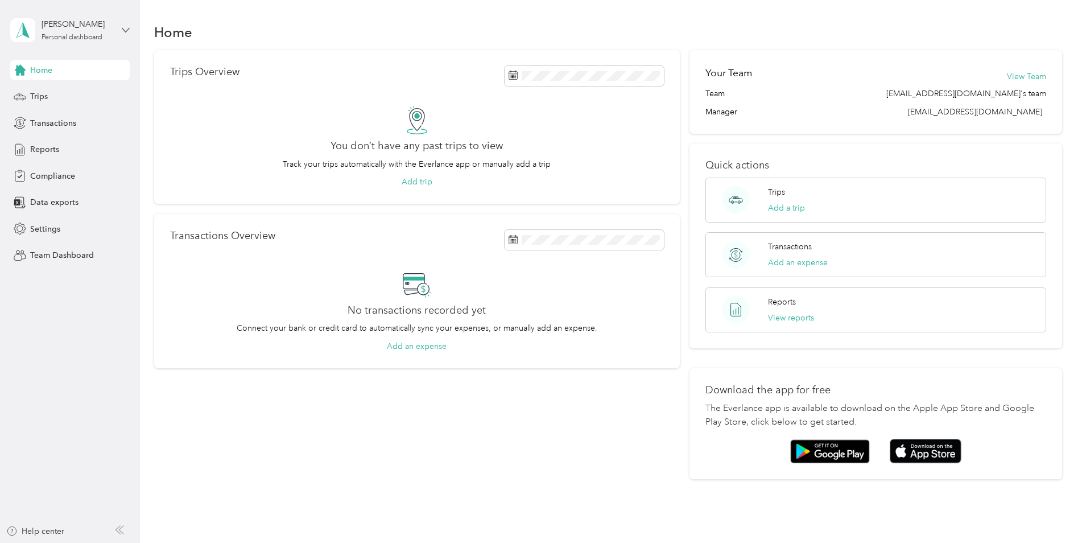  What do you see at coordinates (789, 246) in the screenshot?
I see `p: Transactions` at bounding box center [789, 246].